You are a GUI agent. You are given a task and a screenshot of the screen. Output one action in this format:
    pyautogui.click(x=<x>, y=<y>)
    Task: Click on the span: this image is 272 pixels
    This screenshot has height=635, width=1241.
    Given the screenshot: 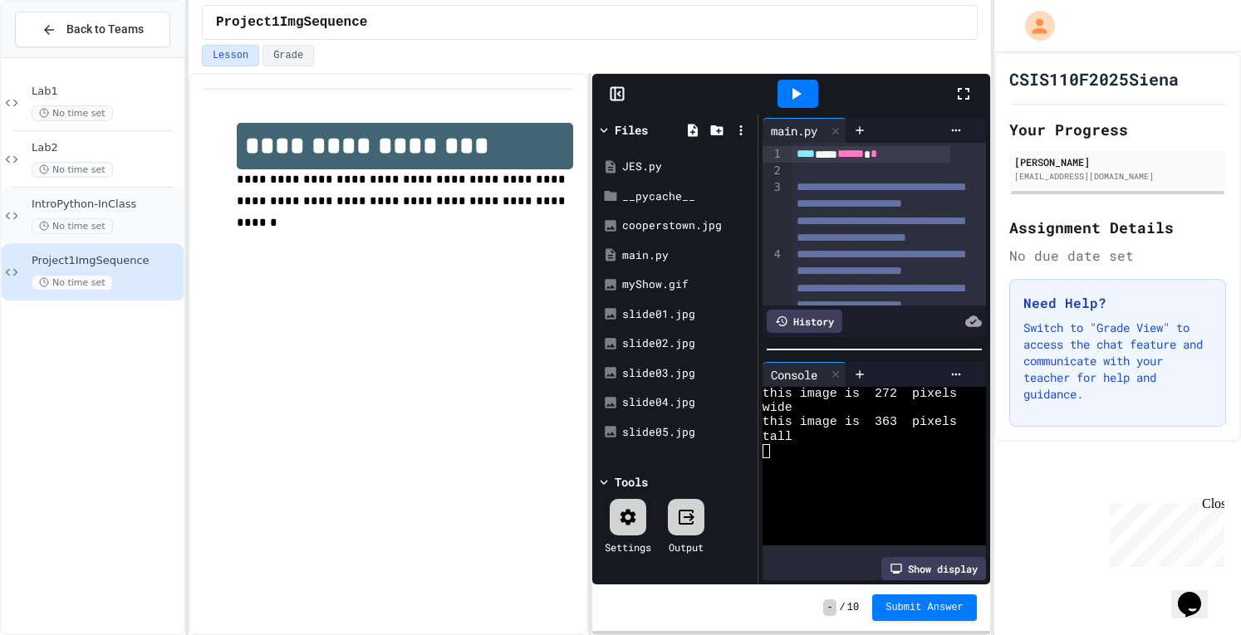 What is the action you would take?
    pyautogui.click(x=859, y=394)
    